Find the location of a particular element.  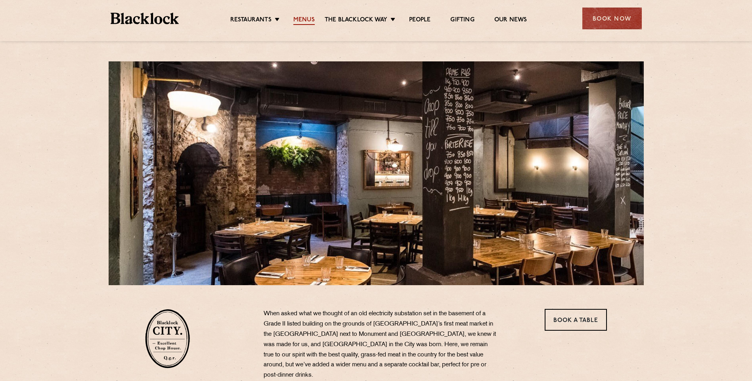

div: Book Now is located at coordinates (612, 18).